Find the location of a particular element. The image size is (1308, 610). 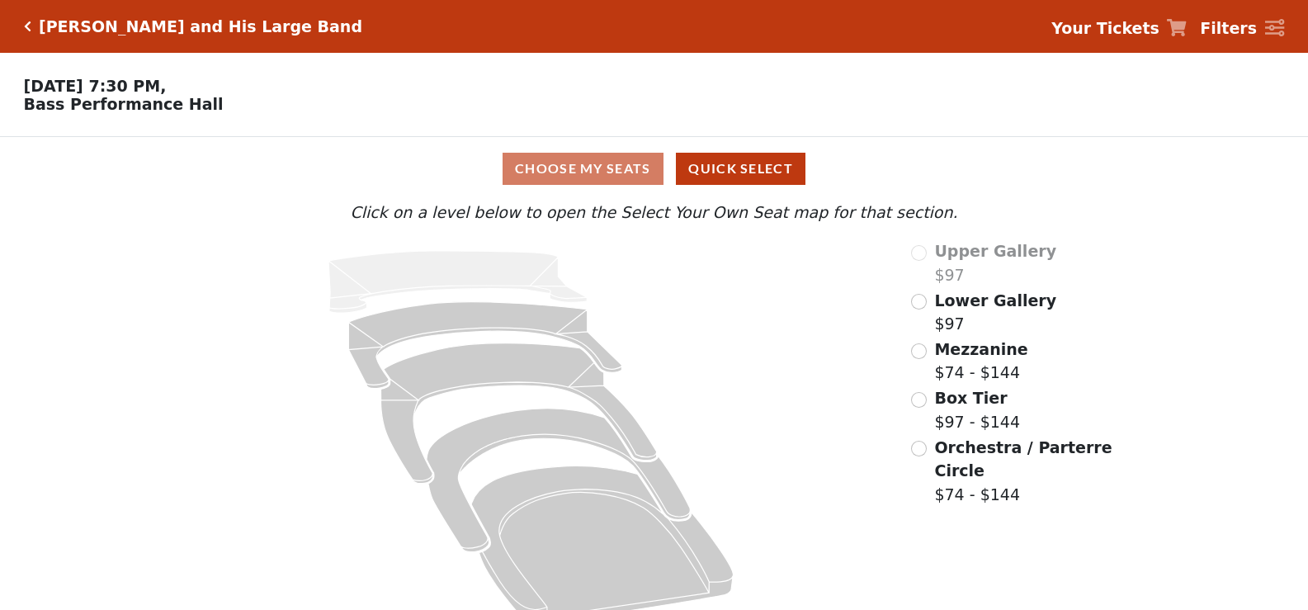

button: Quick Select is located at coordinates (740, 168).